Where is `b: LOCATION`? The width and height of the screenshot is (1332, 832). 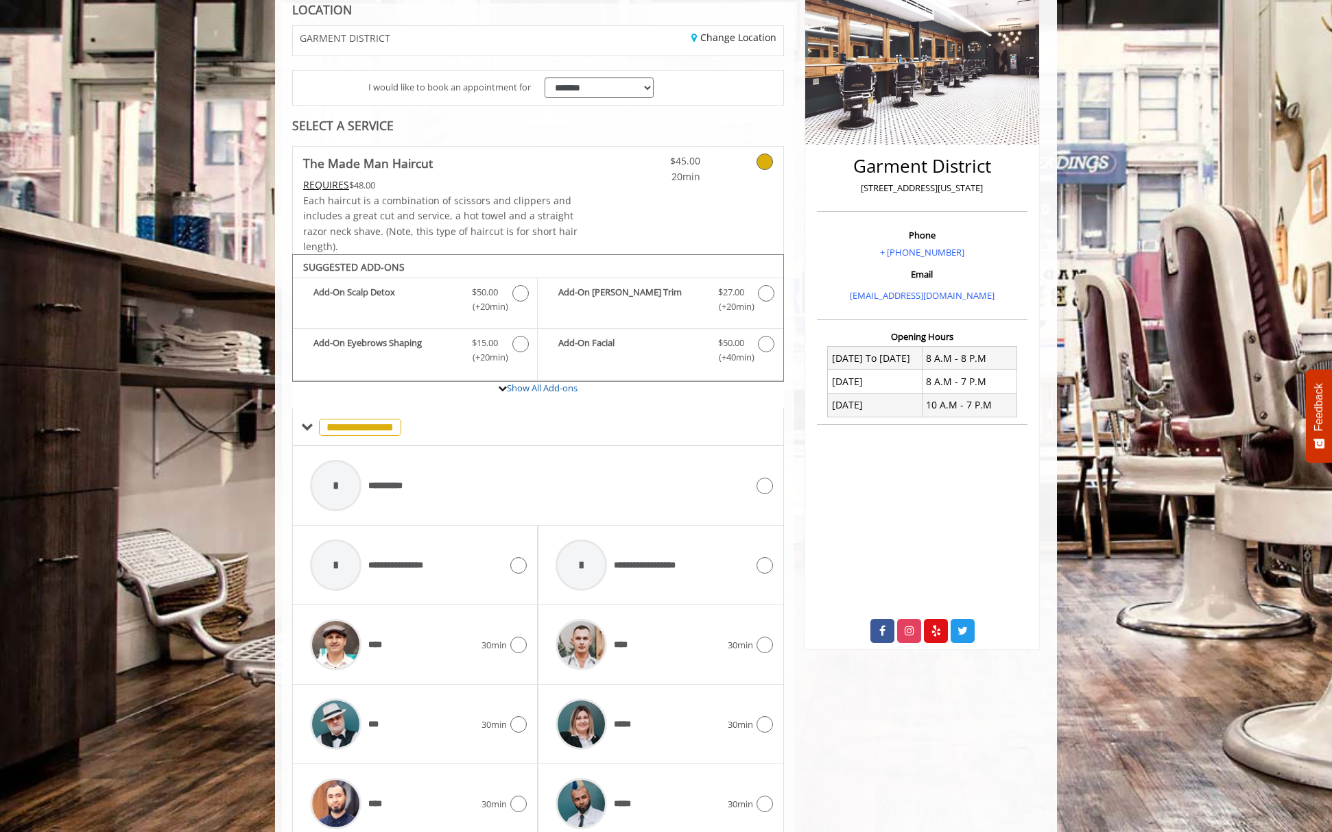
b: LOCATION is located at coordinates (322, 10).